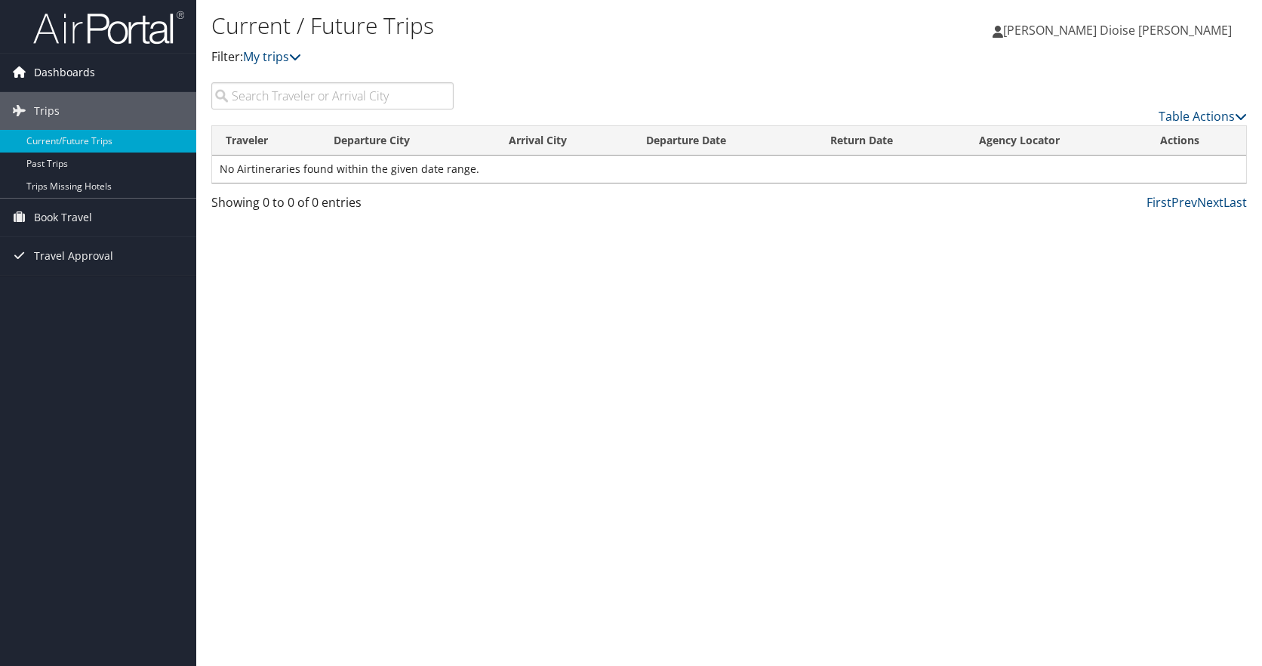  Describe the element at coordinates (1235, 202) in the screenshot. I see `a: Last` at that location.